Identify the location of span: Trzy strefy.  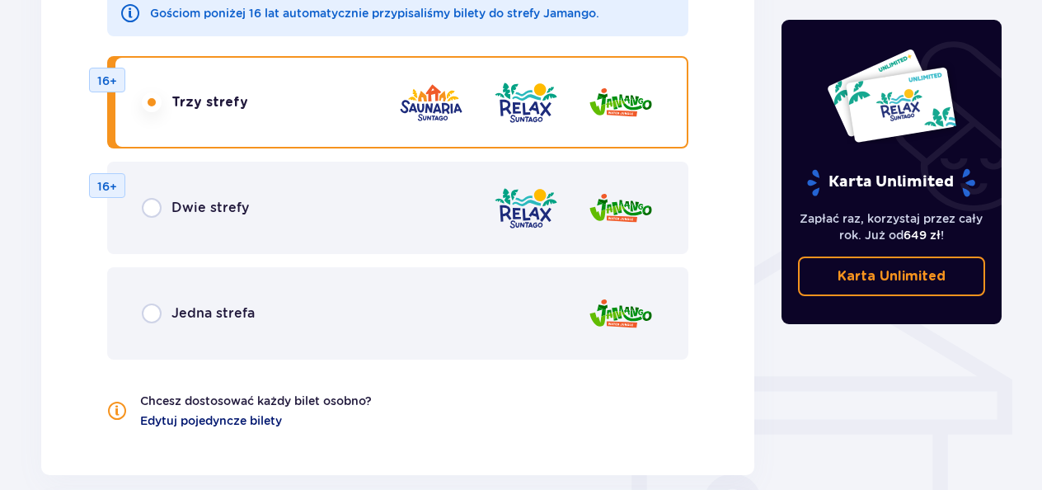
(209, 102).